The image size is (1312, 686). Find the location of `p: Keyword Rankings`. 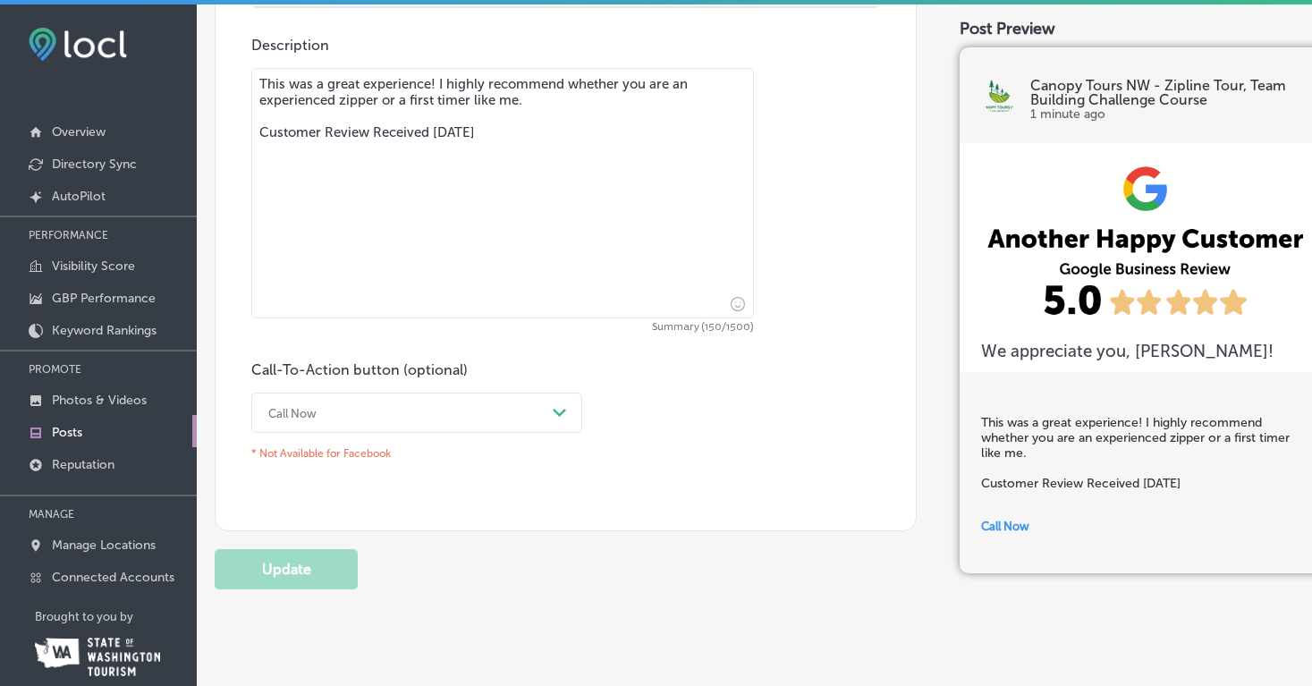

p: Keyword Rankings is located at coordinates (104, 330).